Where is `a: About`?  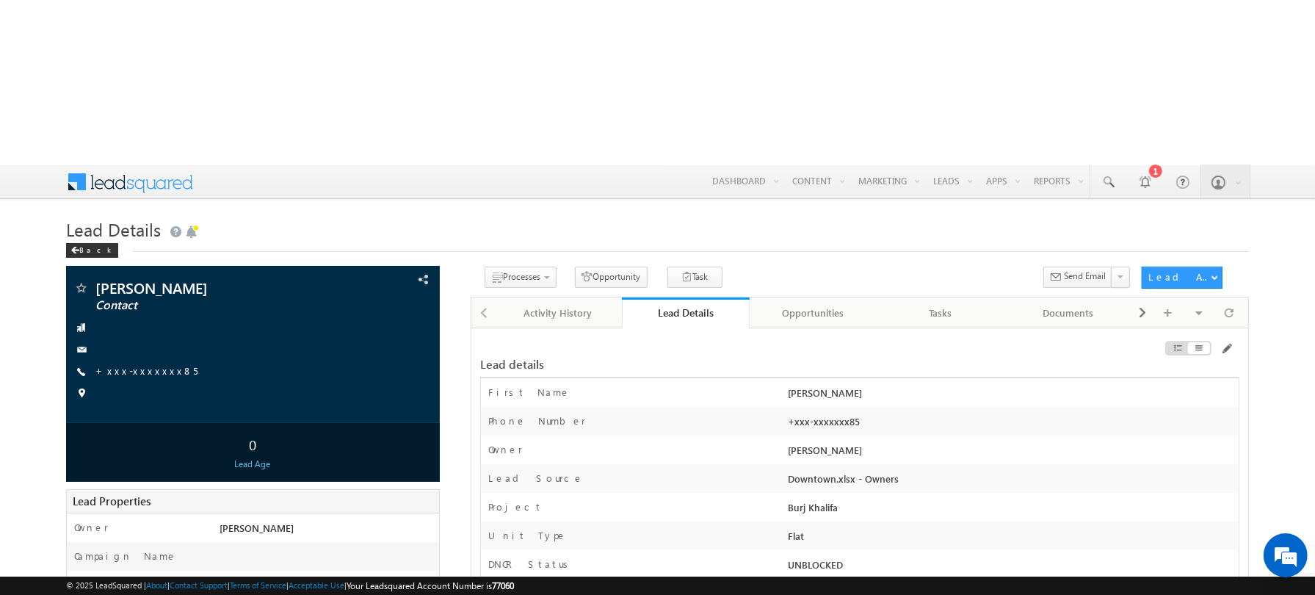 a: About is located at coordinates (156, 584).